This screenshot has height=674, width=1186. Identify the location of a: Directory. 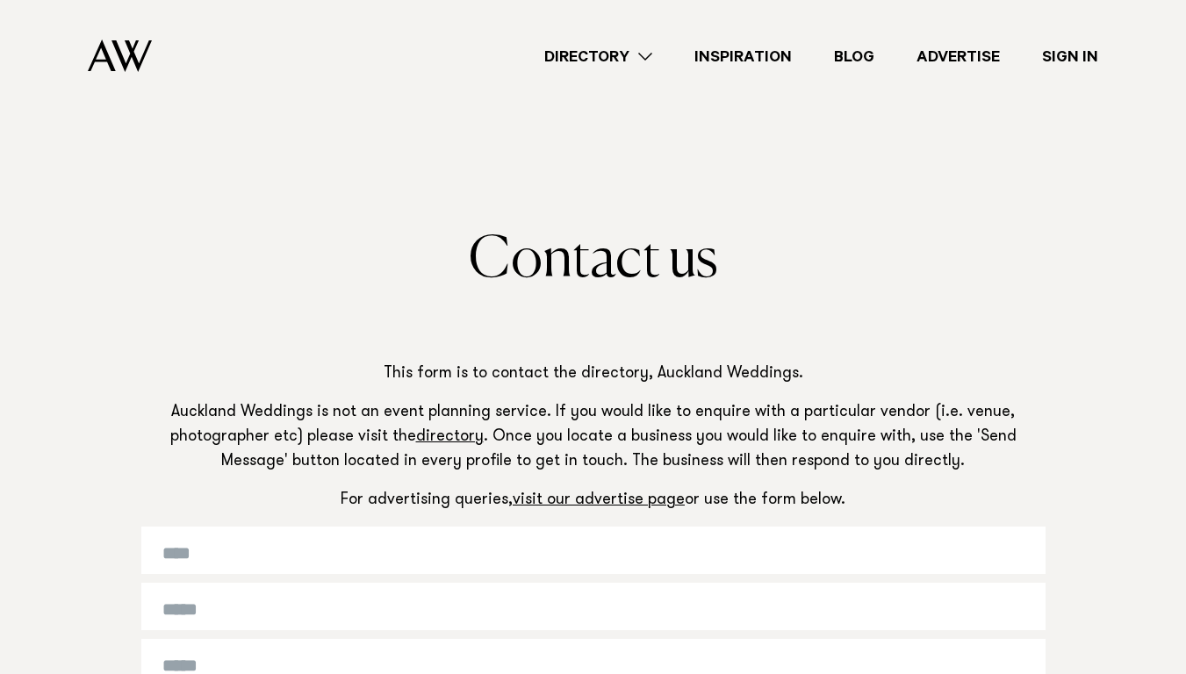
(598, 56).